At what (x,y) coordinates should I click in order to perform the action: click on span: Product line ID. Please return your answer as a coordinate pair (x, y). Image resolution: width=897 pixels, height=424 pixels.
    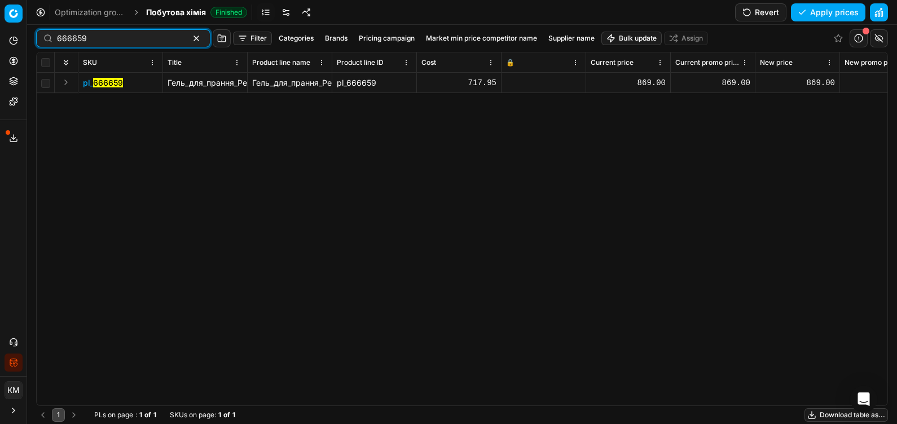
    Looking at the image, I should click on (360, 63).